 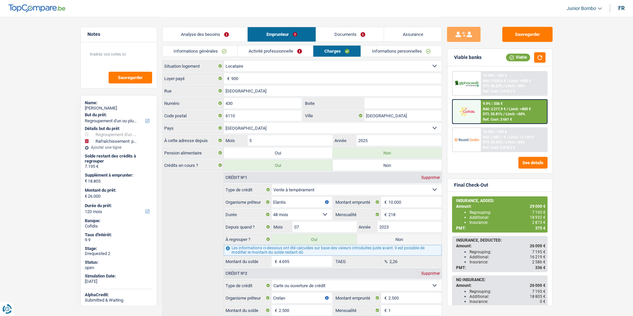 What do you see at coordinates (193, 128) in the screenshot?
I see `label: Pays` at bounding box center [193, 128].